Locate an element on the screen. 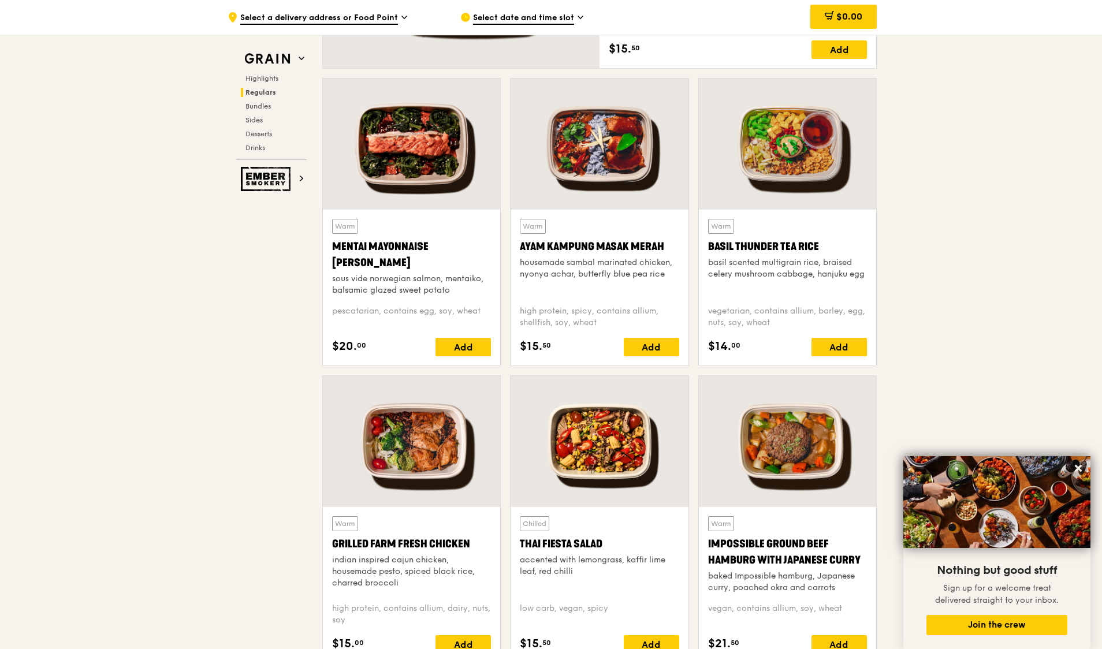  div: Grilled Farm Fresh Chicken is located at coordinates (411, 544).